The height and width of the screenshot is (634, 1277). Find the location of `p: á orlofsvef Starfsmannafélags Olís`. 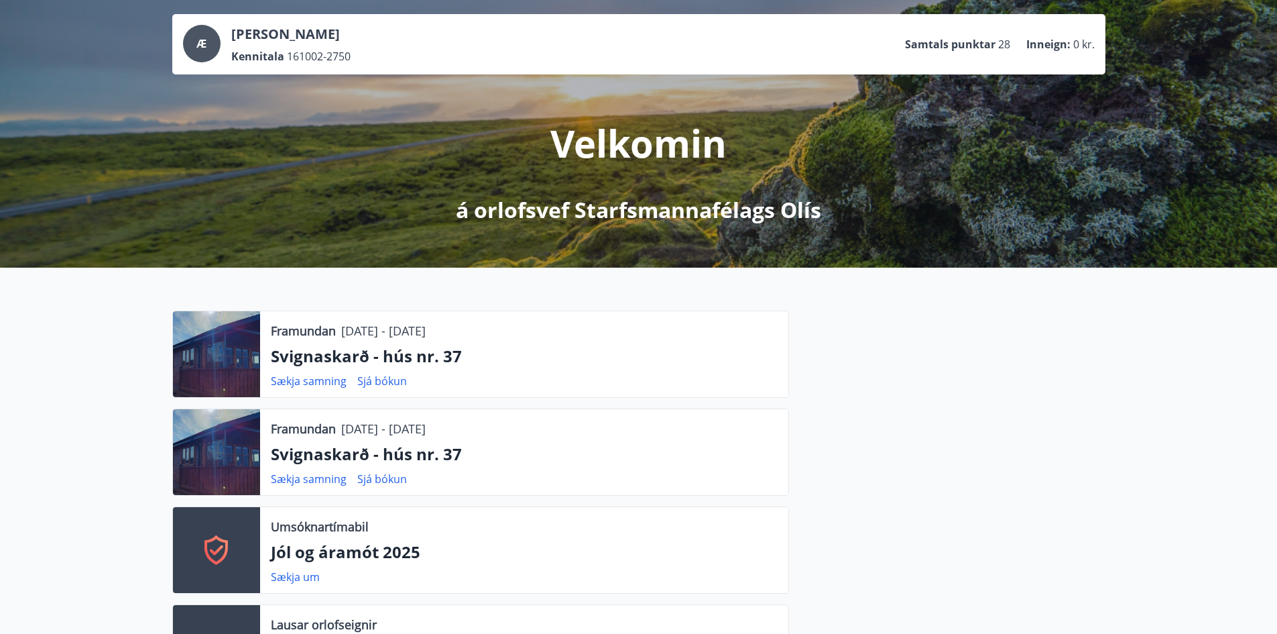

p: á orlofsvef Starfsmannafélags Olís is located at coordinates (638, 210).